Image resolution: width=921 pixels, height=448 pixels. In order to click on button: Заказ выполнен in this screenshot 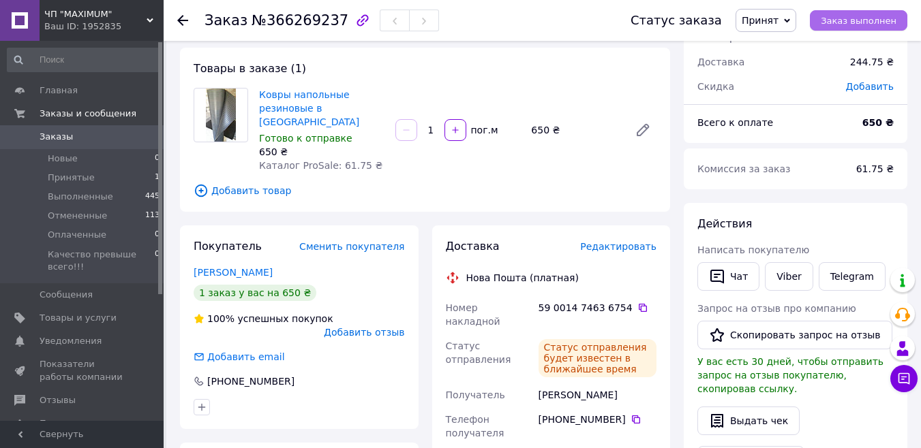, I will do `click(858, 20)`.